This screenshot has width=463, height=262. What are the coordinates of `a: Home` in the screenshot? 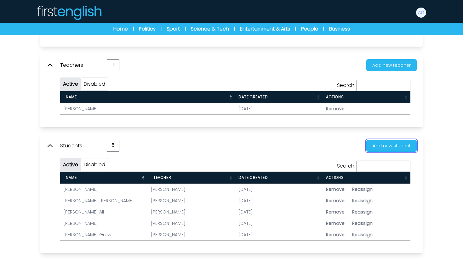 It's located at (121, 29).